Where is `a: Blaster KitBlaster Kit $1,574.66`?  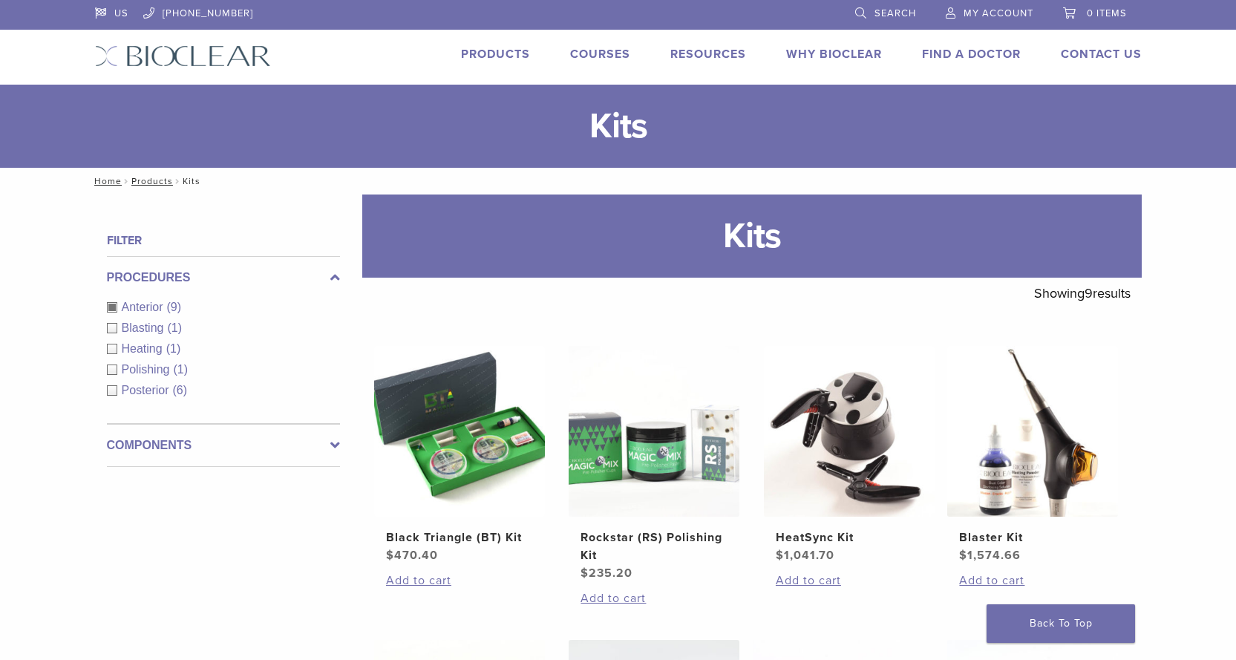
a: Blaster KitBlaster Kit $1,574.66 is located at coordinates (1032, 455).